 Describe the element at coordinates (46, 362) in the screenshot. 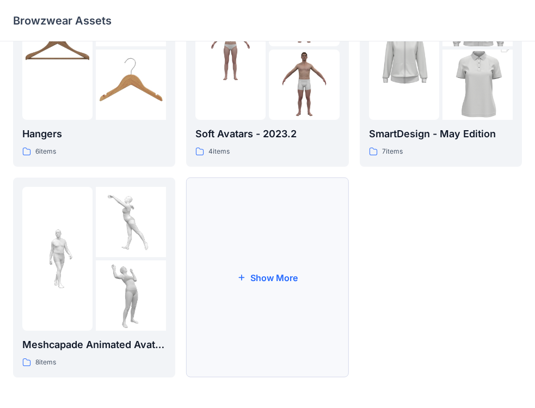

I see `p: 8 items` at that location.